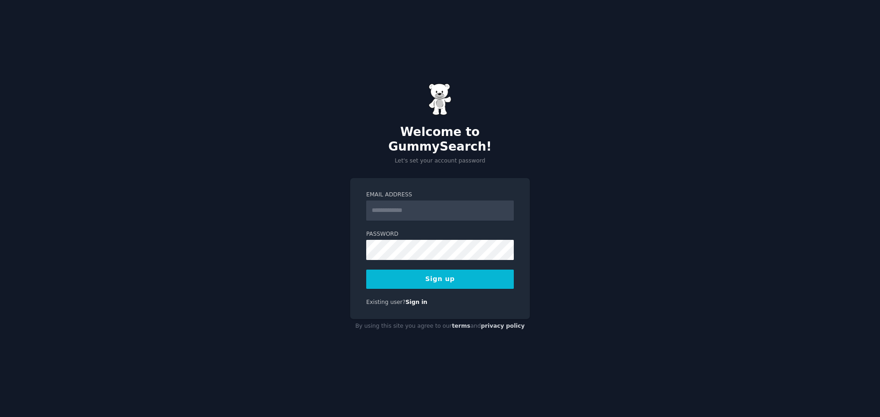  What do you see at coordinates (440, 139) in the screenshot?
I see `h2: Welcome to GummySearch!` at bounding box center [440, 139].